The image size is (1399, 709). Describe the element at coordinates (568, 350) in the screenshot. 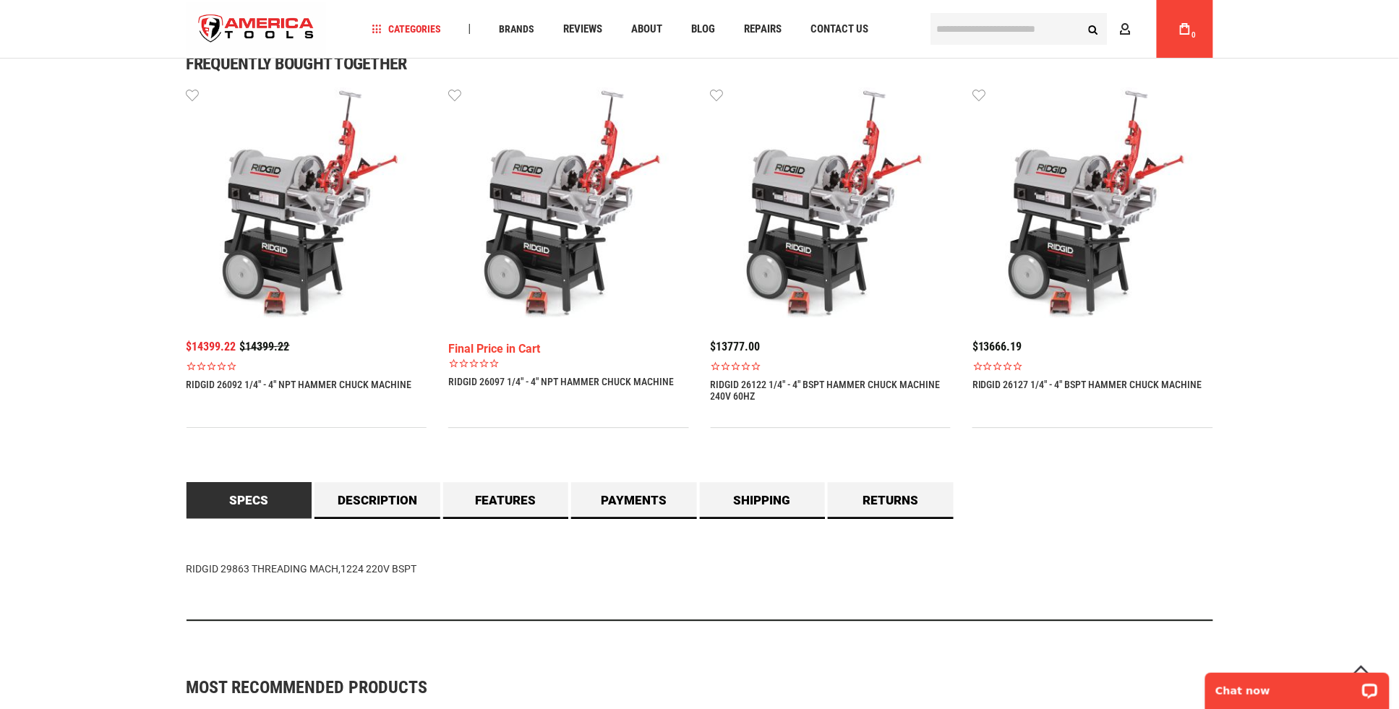

I see `div: Final Price in Cart` at that location.